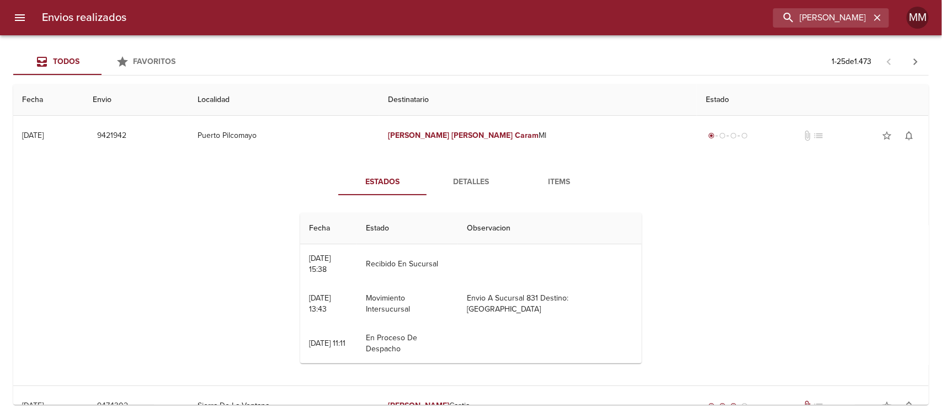 This screenshot has width=942, height=418. What do you see at coordinates (918, 18) in the screenshot?
I see `div: MM` at bounding box center [918, 18].